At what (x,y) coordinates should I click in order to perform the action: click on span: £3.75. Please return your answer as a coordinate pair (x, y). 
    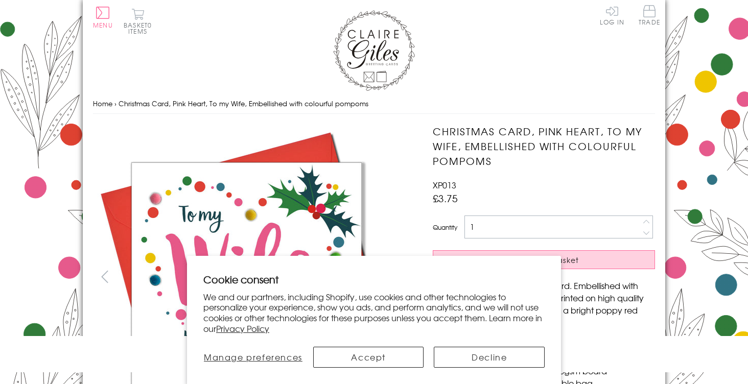
    Looking at the image, I should click on (445, 198).